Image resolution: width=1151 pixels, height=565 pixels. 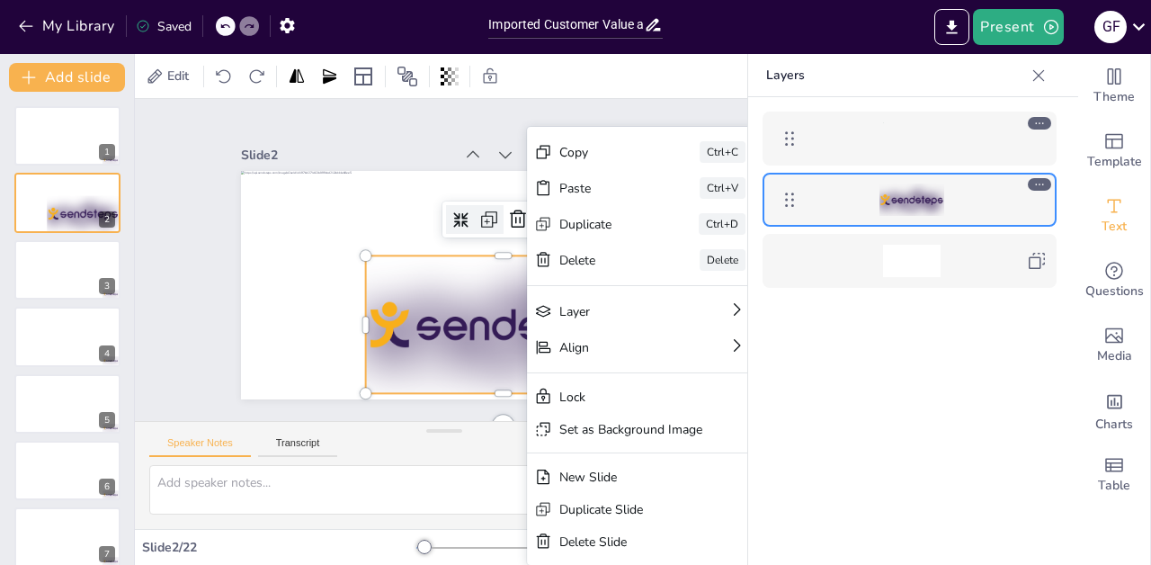 What do you see at coordinates (722, 188) in the screenshot?
I see `div: Ctrl+V` at bounding box center [722, 188].